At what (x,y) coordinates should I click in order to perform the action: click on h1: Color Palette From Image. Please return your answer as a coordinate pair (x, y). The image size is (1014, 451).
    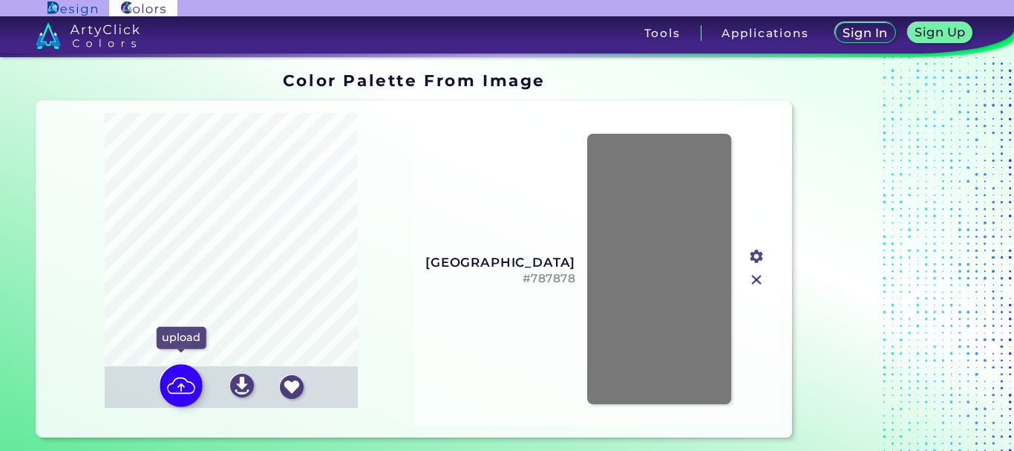
    Looking at the image, I should click on (414, 80).